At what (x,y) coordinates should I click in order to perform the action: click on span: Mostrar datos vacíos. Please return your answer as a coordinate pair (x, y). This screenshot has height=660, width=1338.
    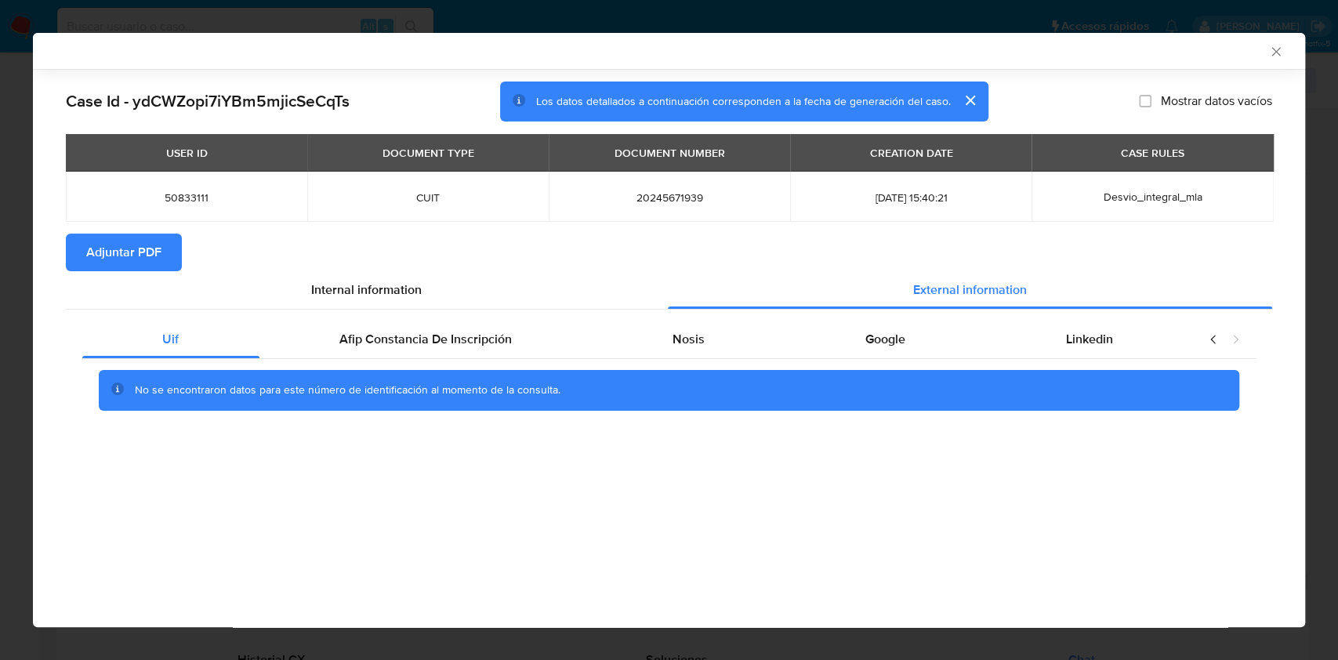
    Looking at the image, I should click on (1217, 101).